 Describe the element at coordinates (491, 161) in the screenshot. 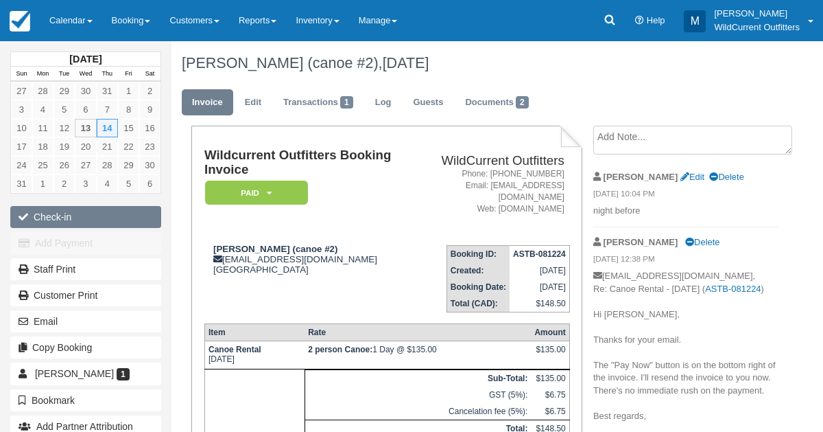

I see `h2: WildCurrent Outfitters` at that location.